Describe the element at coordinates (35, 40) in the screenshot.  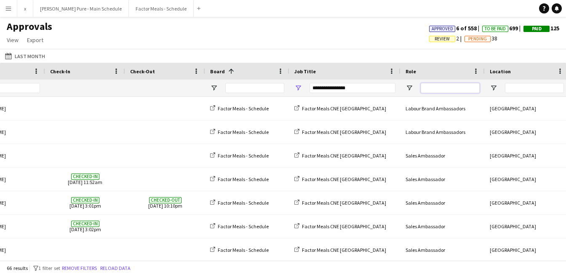
I see `span: Export` at that location.